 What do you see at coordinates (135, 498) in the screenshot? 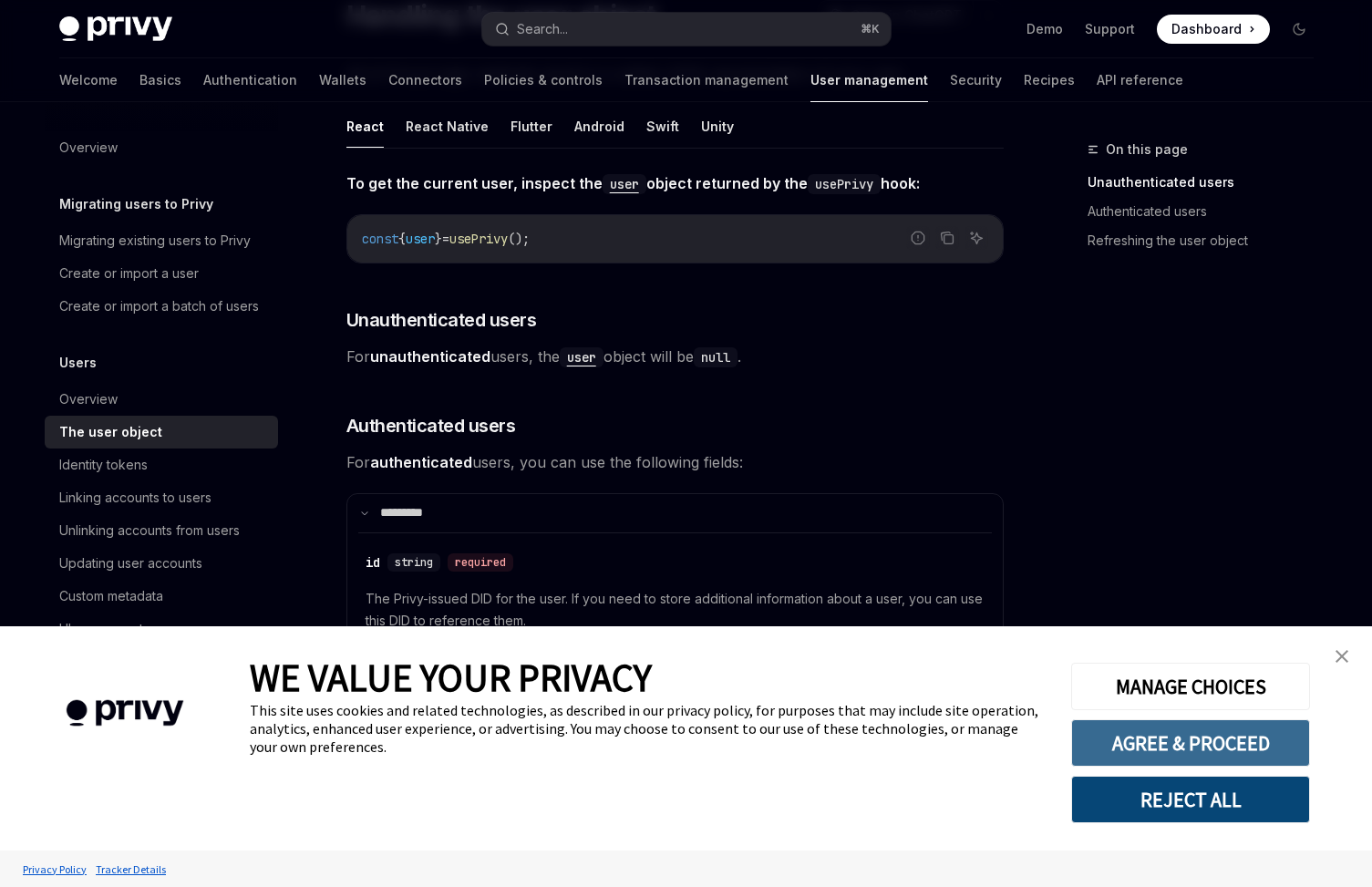
I see `div: Linking accounts to users` at bounding box center [135, 498].